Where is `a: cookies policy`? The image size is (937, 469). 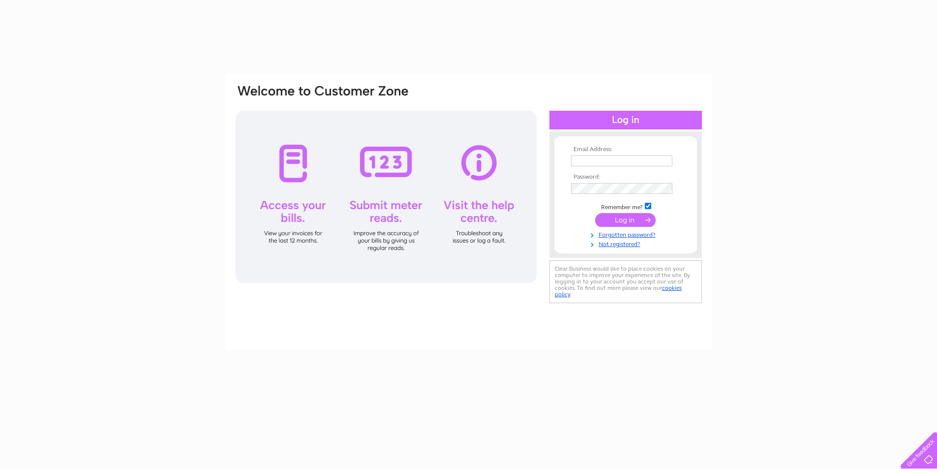
a: cookies policy is located at coordinates (618, 291).